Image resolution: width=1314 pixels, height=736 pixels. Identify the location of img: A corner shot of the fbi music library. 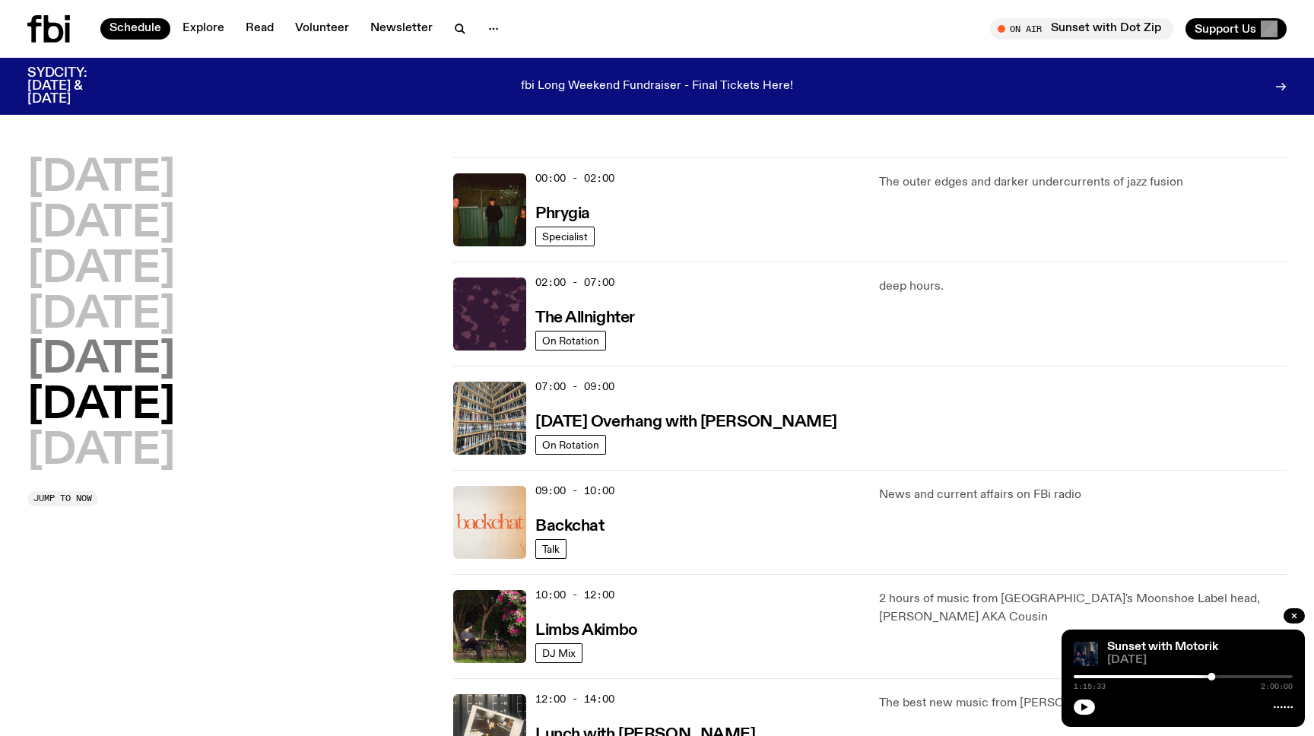
(490, 418).